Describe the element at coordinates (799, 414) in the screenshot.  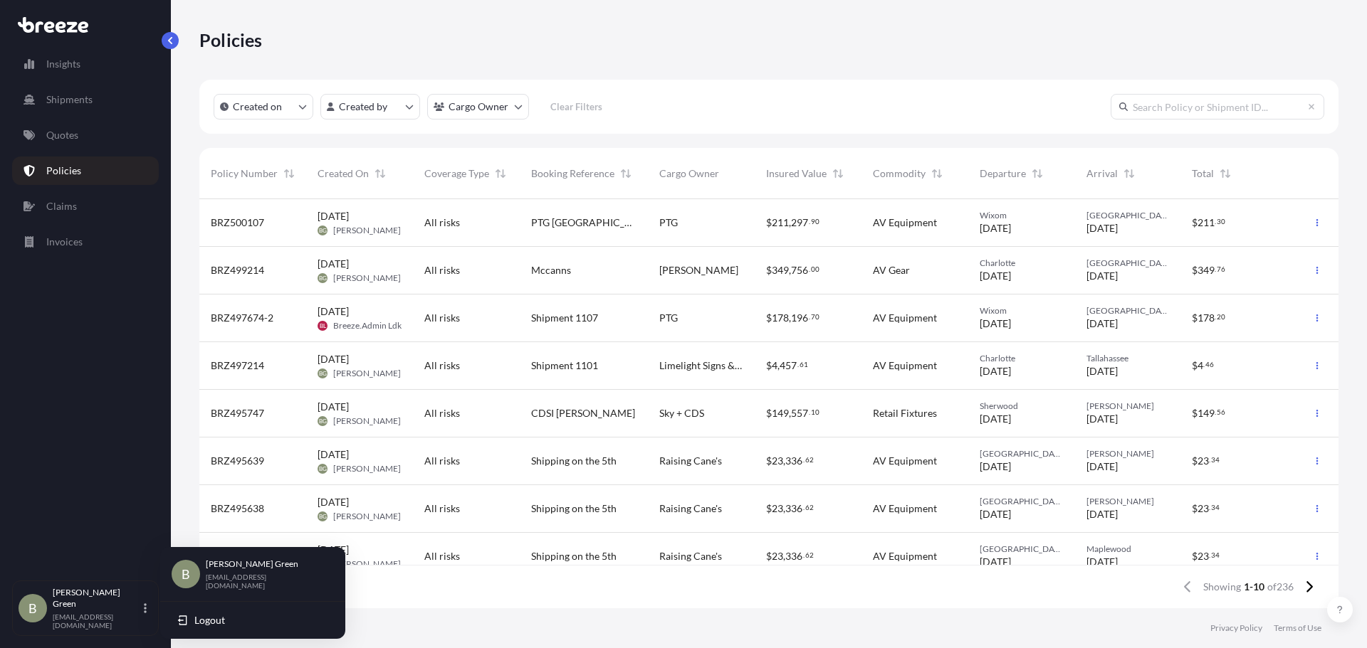
I see `span: 557` at that location.